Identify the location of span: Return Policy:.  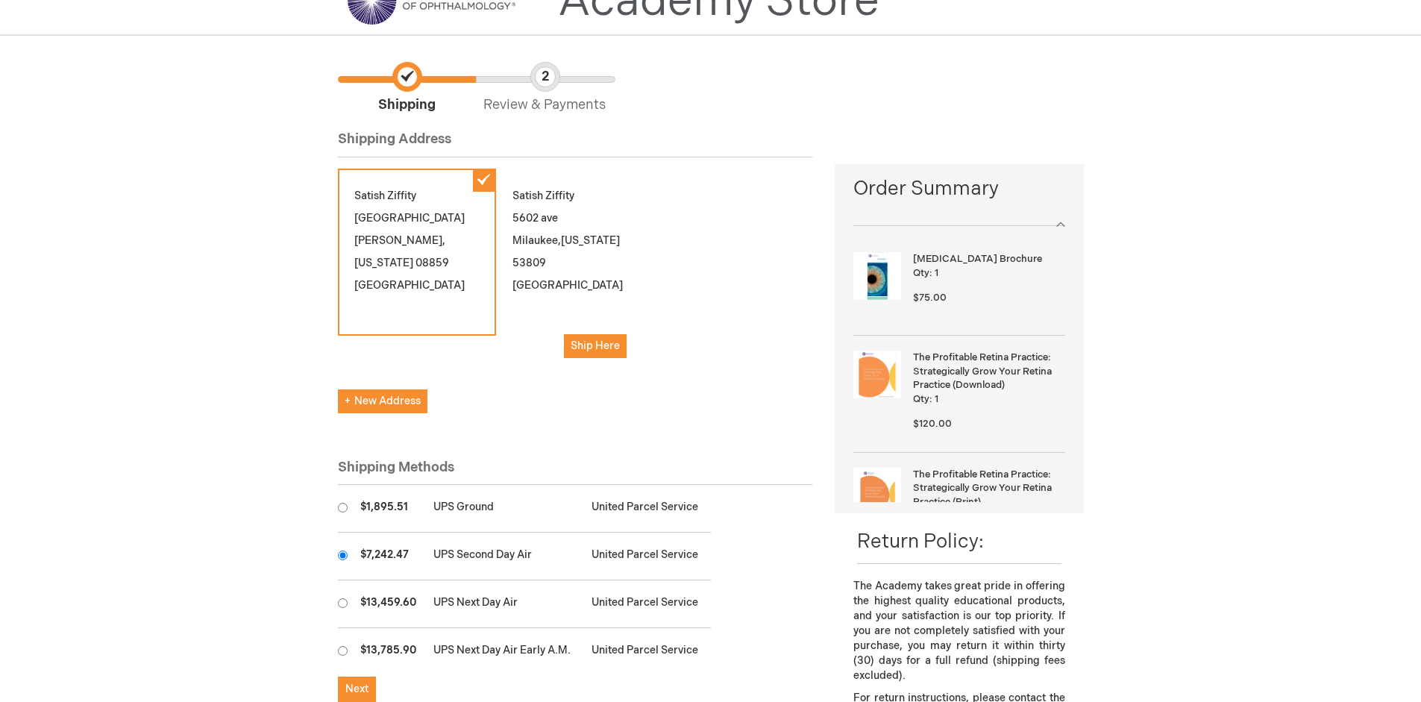
(920, 541).